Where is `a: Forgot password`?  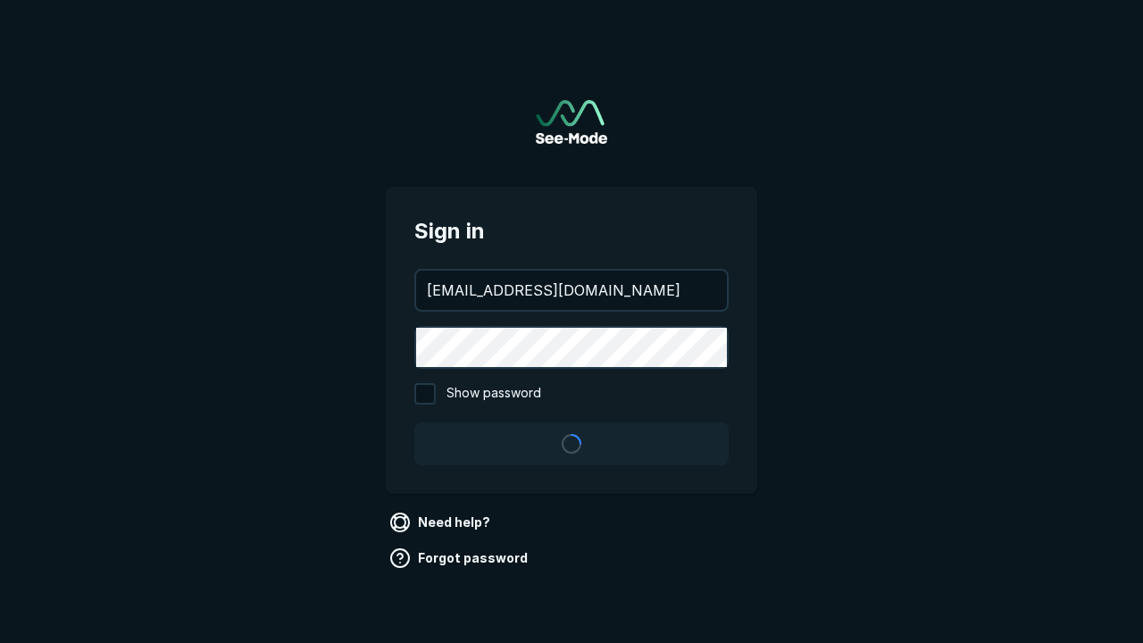 a: Forgot password is located at coordinates (460, 558).